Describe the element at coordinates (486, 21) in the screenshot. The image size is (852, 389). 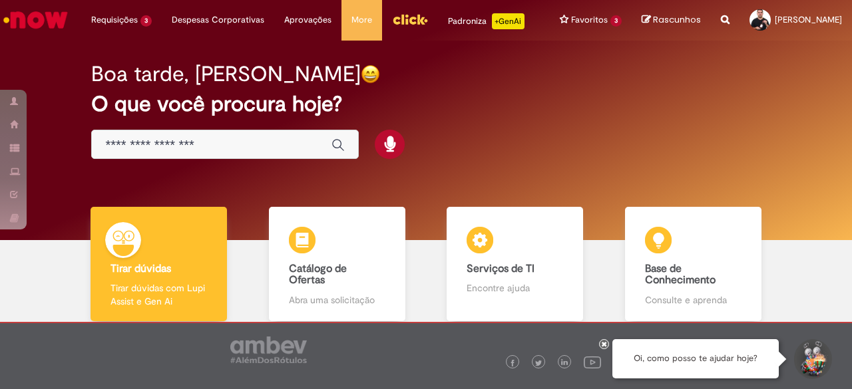
I see `div: Padroniza` at that location.